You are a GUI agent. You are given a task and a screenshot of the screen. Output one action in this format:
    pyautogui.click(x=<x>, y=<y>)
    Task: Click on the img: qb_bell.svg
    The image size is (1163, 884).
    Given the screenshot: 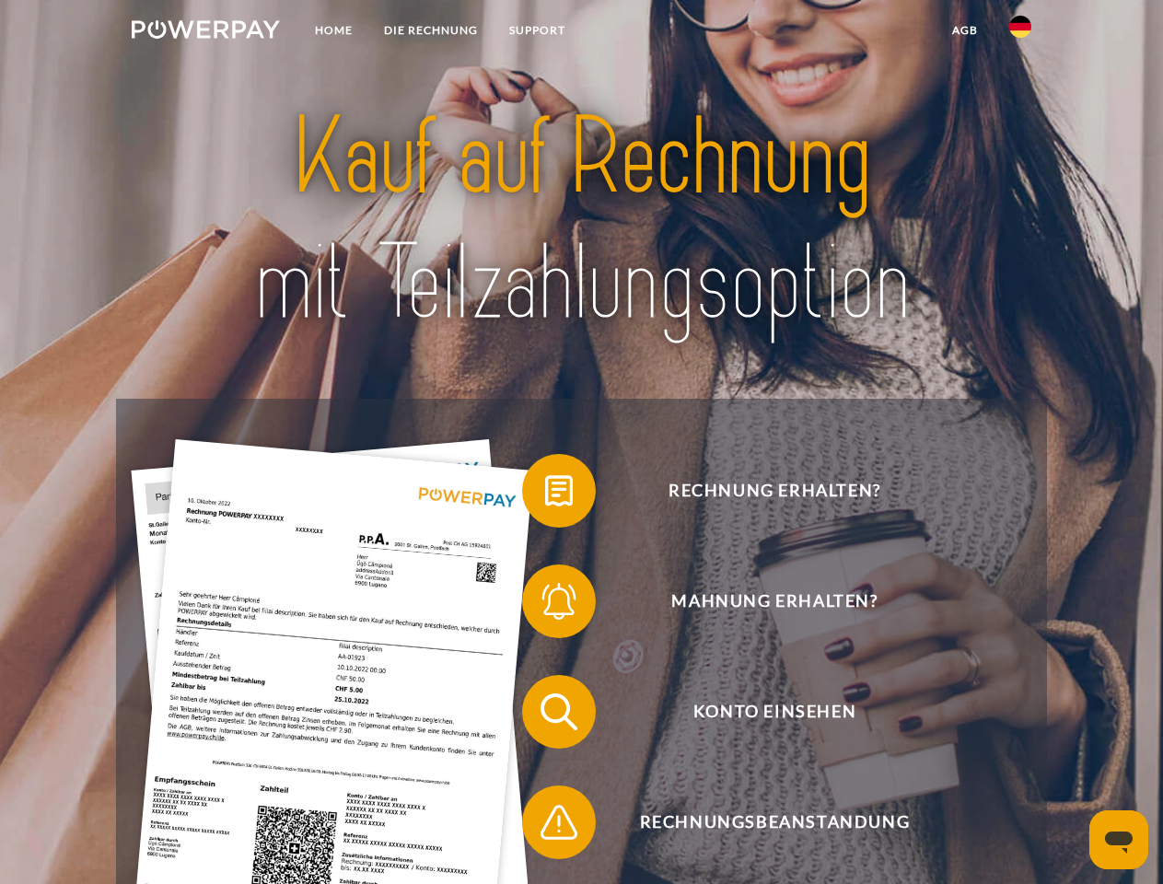 What is the action you would take?
    pyautogui.click(x=559, y=601)
    